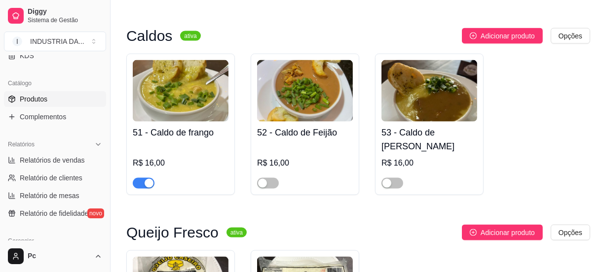 This screenshot has height=272, width=606. What do you see at coordinates (65, 20) in the screenshot?
I see `span: Sistema de Gestão` at bounding box center [65, 20].